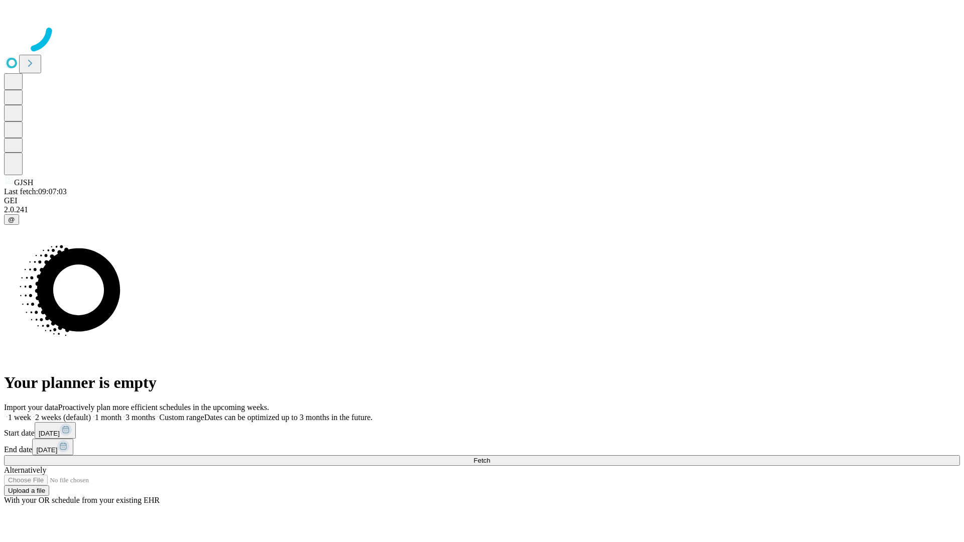 This screenshot has width=964, height=542. I want to click on span: GJSH, so click(24, 182).